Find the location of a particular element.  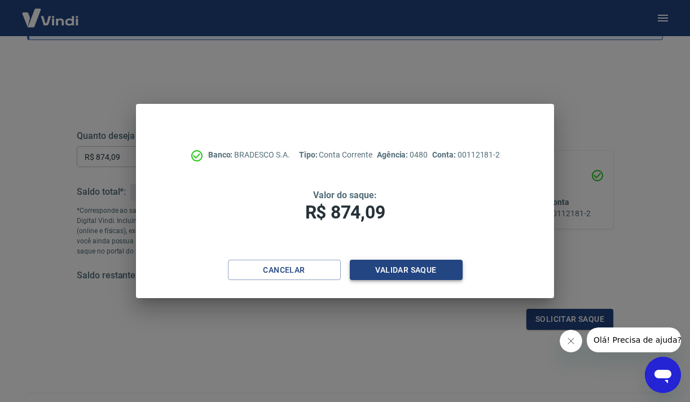

p: 0480 is located at coordinates (402, 155).